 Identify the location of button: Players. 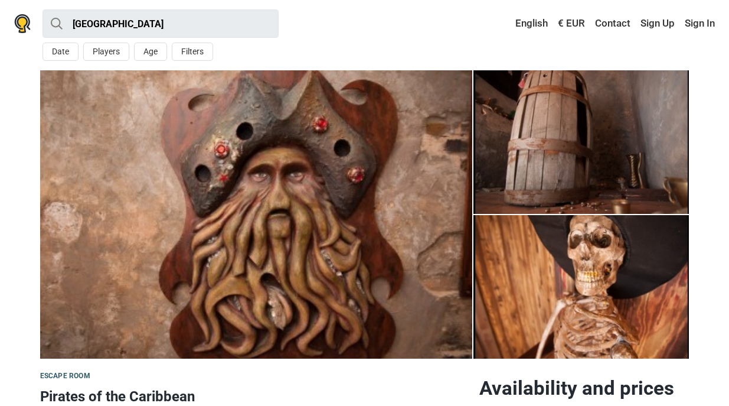
(106, 51).